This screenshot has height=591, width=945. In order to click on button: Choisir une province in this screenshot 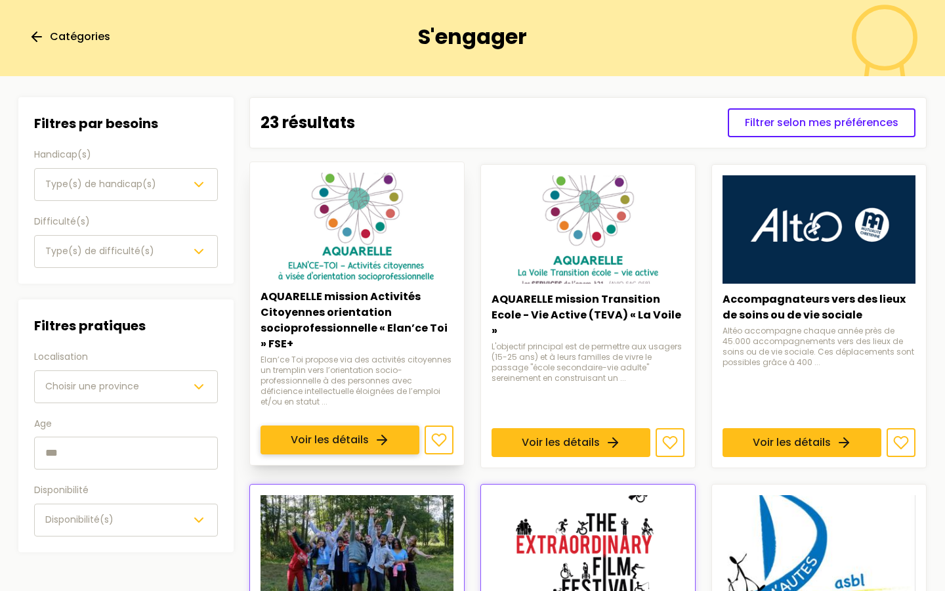, I will do `click(126, 387)`.